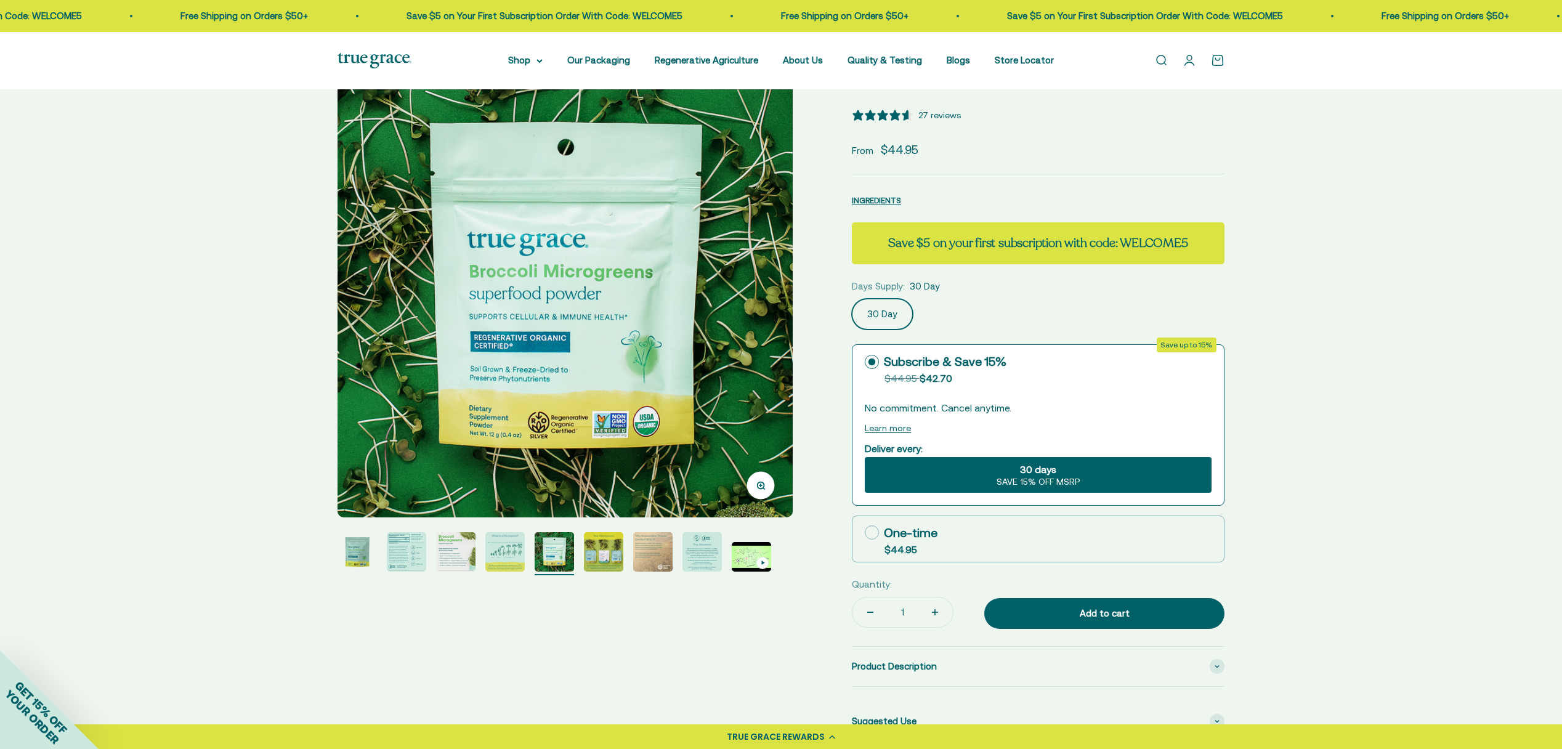 Image resolution: width=1562 pixels, height=749 pixels. What do you see at coordinates (526, 60) in the screenshot?
I see `summary: Shop` at bounding box center [526, 60].